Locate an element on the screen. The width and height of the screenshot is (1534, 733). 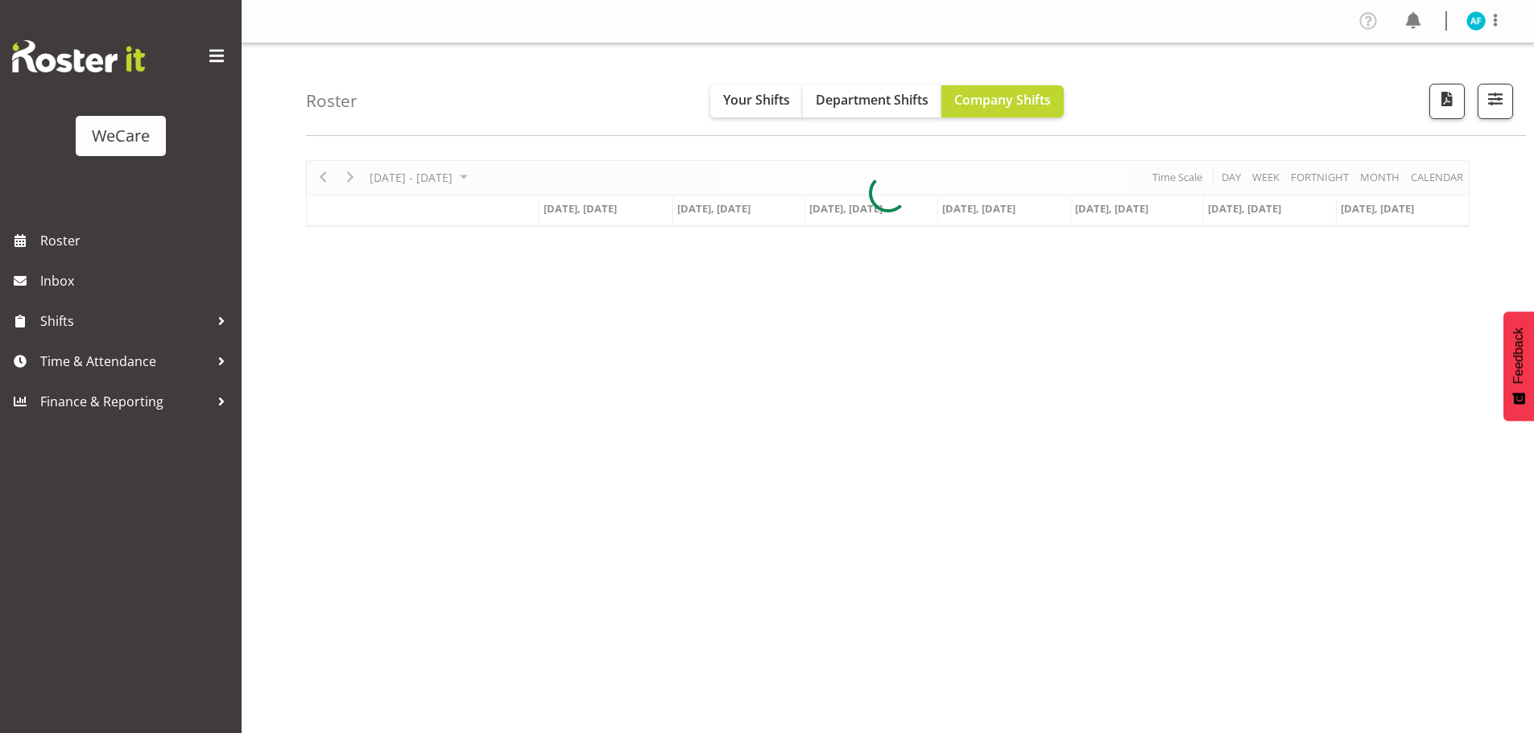
button: Feedback - Show survey is located at coordinates (1518, 366).